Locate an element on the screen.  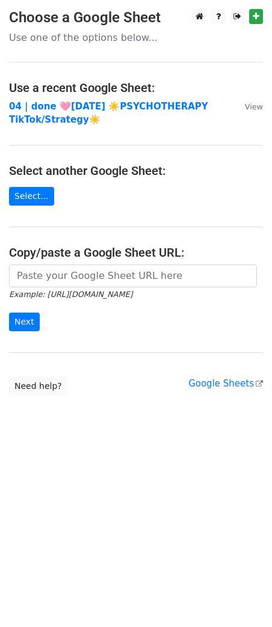
a: Select... is located at coordinates (31, 196).